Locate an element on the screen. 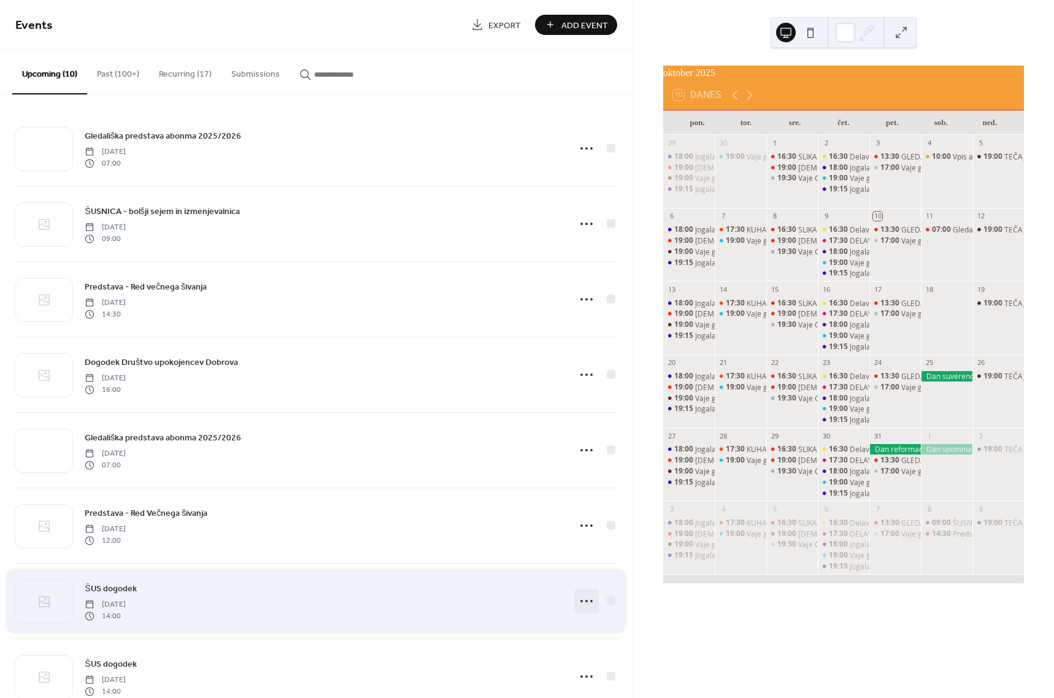  span: 10:00 is located at coordinates (942, 156).